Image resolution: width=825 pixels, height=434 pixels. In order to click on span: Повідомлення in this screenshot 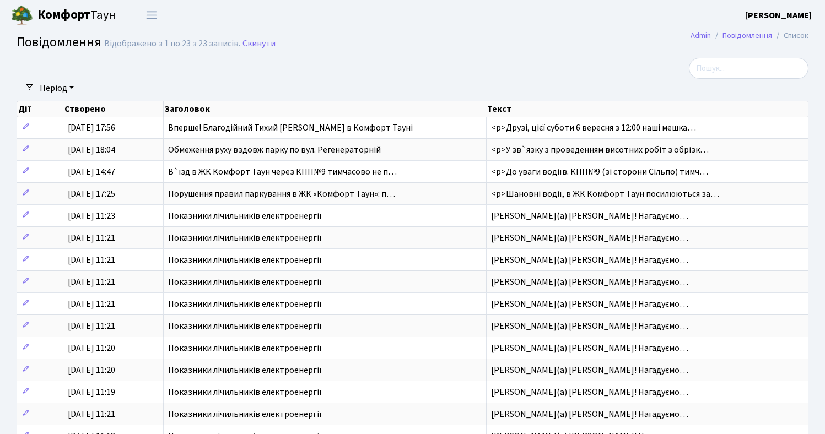, I will do `click(59, 42)`.